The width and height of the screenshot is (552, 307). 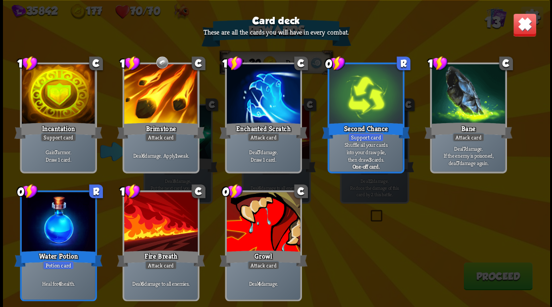 I want to click on div: Incantation, so click(x=58, y=131).